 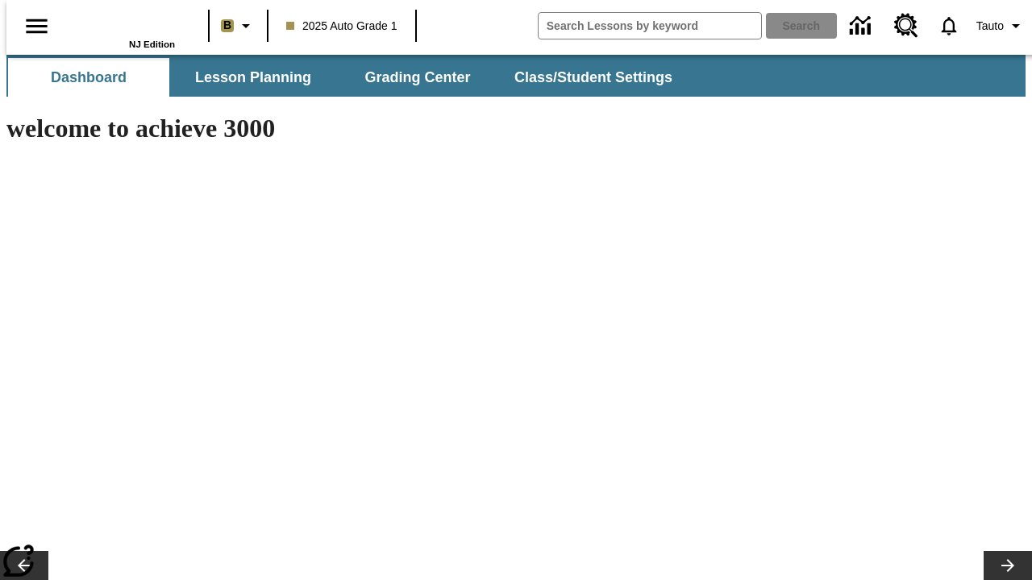 I want to click on button: Class/Student Settings, so click(x=593, y=77).